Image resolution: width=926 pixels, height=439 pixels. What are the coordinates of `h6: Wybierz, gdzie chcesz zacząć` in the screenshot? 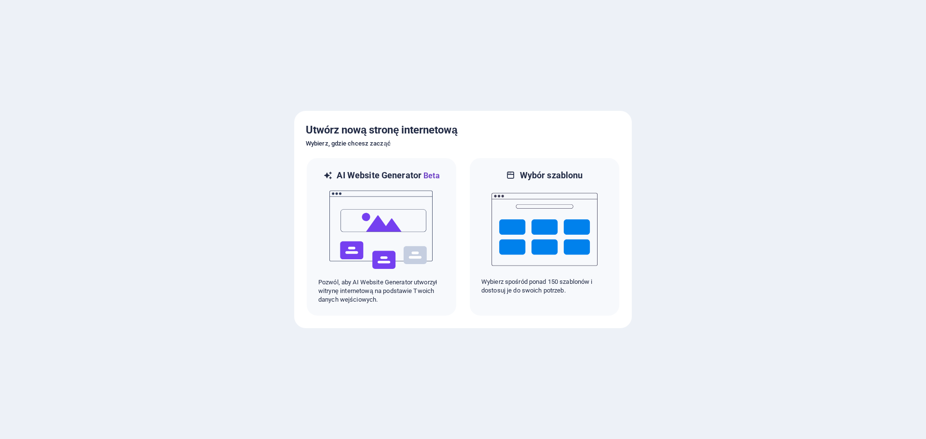 It's located at (463, 144).